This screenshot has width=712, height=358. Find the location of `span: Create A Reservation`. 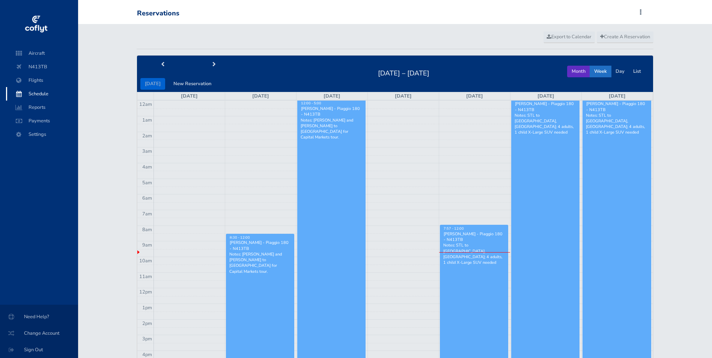

span: Create A Reservation is located at coordinates (625, 37).